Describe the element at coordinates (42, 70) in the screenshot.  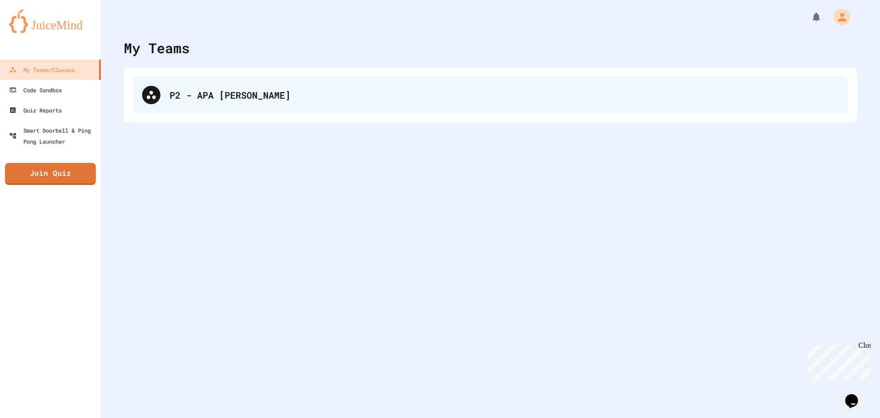
I see `div: My Teams/Classes` at that location.